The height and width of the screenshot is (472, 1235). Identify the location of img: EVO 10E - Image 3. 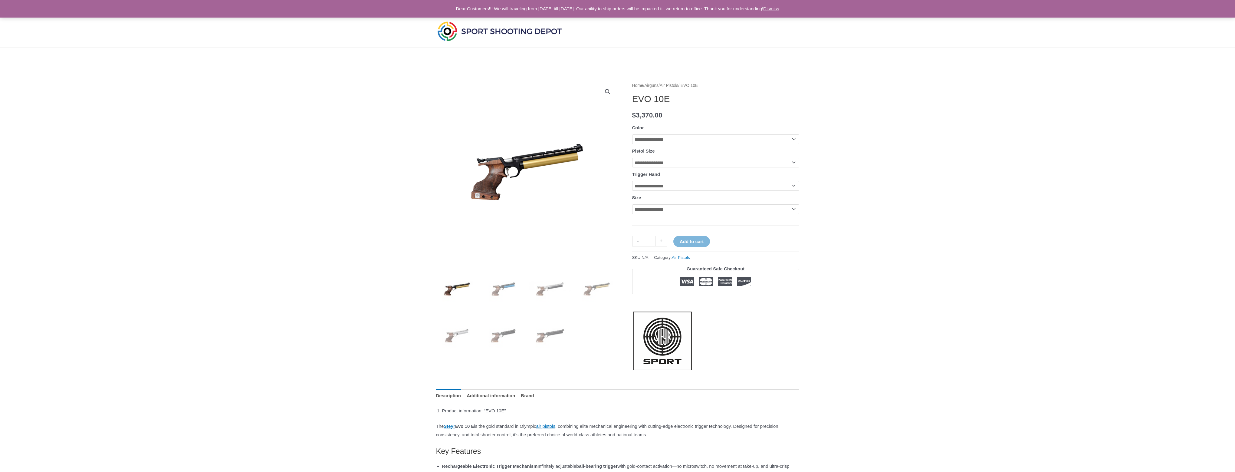
(550, 289).